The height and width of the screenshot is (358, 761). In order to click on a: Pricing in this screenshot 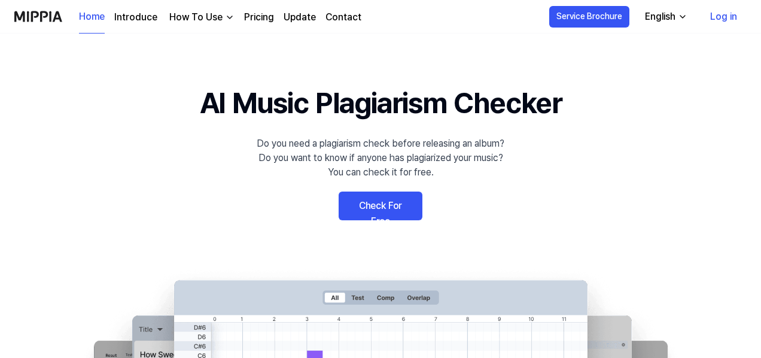, I will do `click(259, 17)`.